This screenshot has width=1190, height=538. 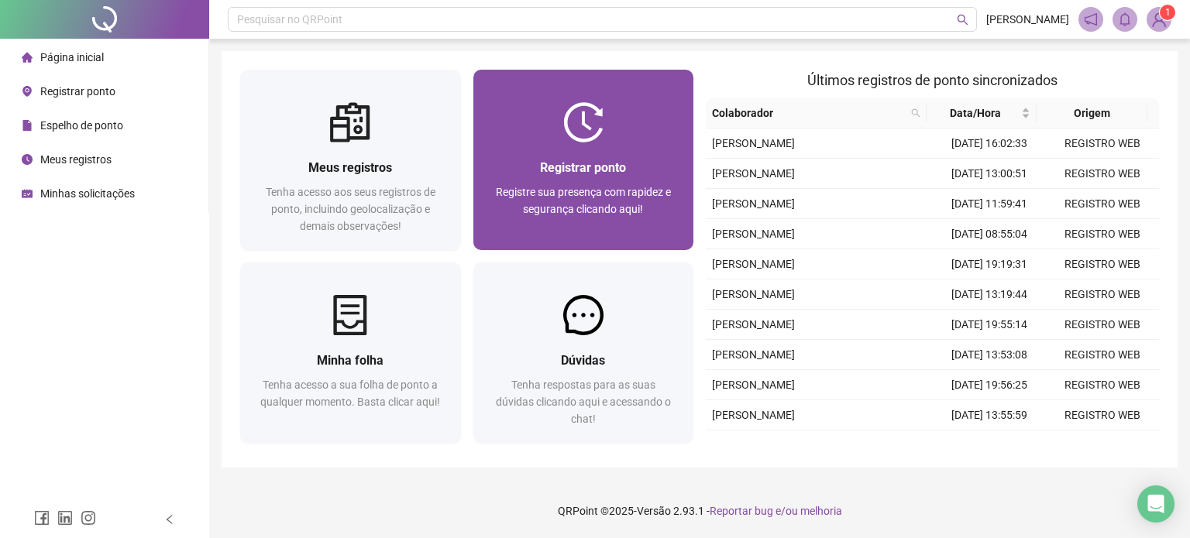 What do you see at coordinates (350, 160) in the screenshot?
I see `a: Meus registrosTenha acesso aos seus registros de ponto, incluindo geolocalização e demais observa...` at bounding box center [350, 160].